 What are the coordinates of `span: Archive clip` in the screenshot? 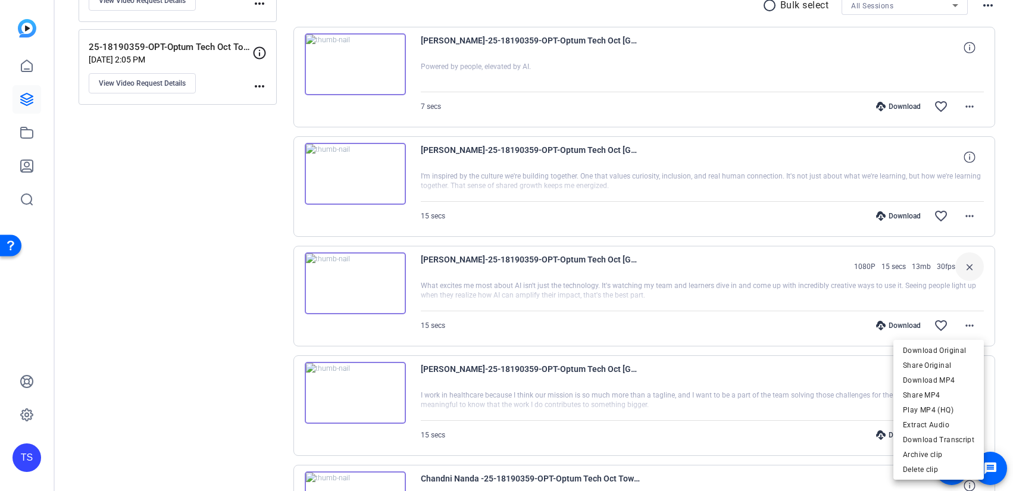 It's located at (939, 455).